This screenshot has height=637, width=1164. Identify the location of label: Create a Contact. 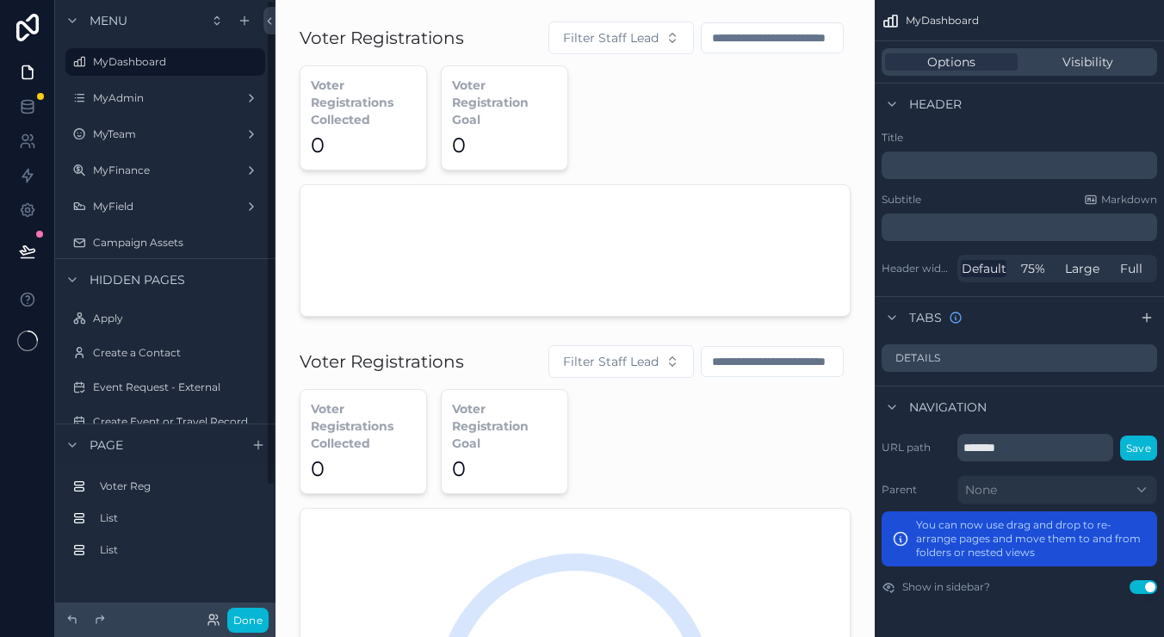
(177, 353).